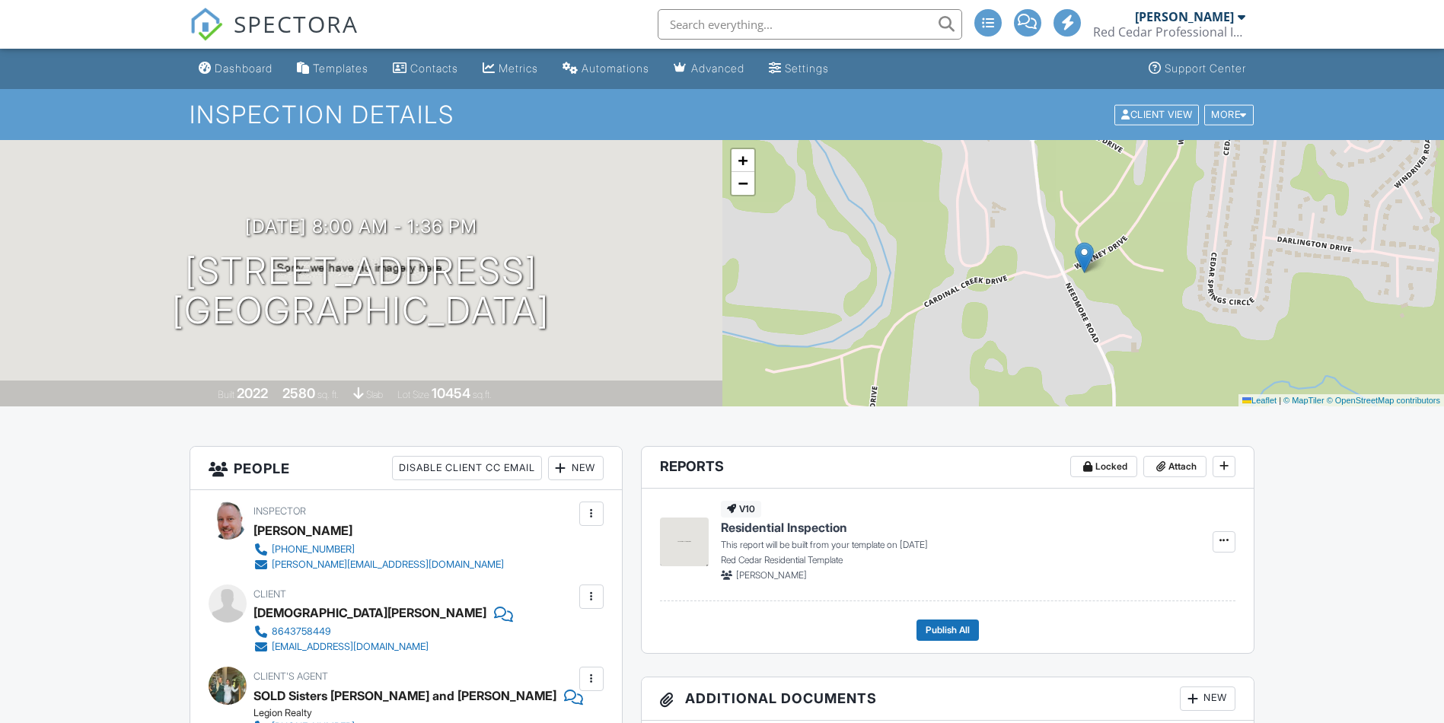  Describe the element at coordinates (274, 37) in the screenshot. I see `a: SPECTORA` at that location.